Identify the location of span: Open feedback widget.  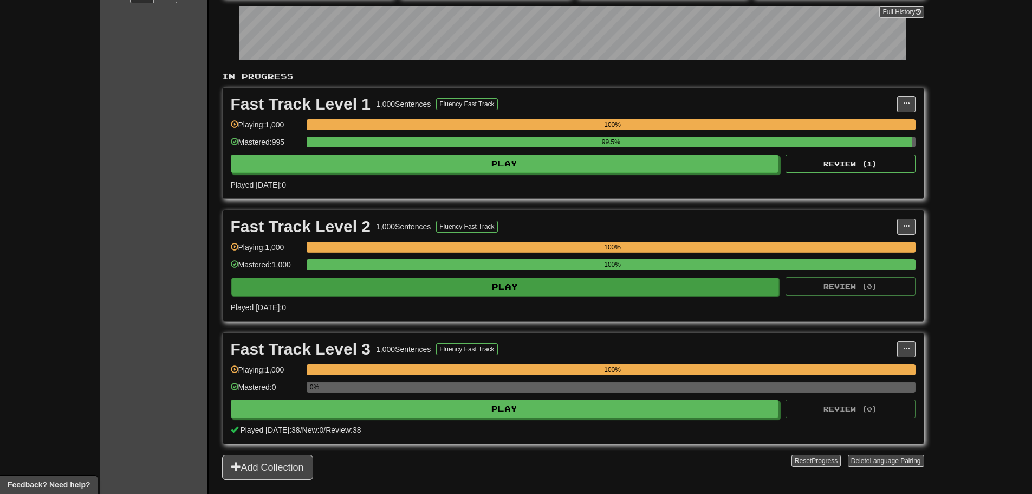
(49, 484).